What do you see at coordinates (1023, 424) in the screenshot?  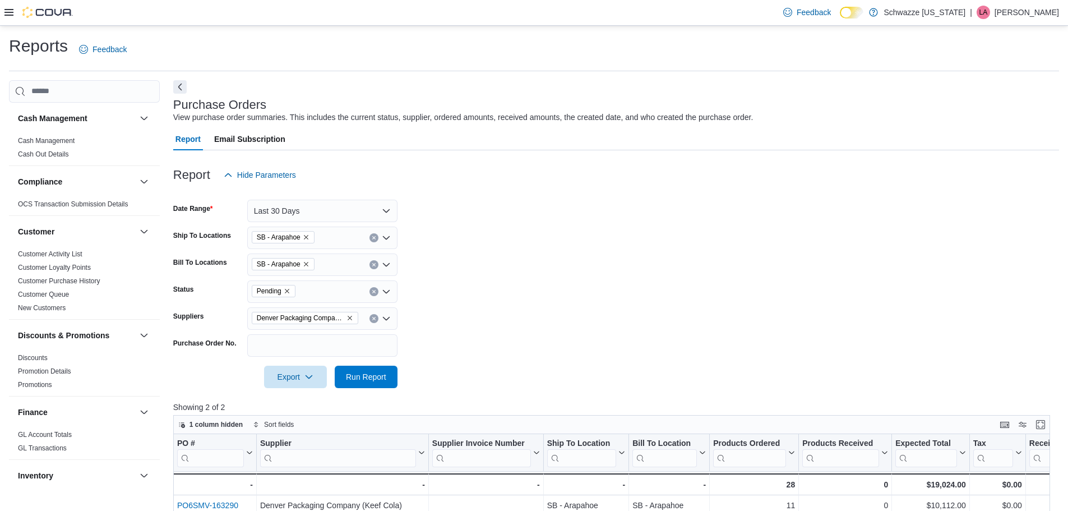 I see `button: Display options` at bounding box center [1023, 424].